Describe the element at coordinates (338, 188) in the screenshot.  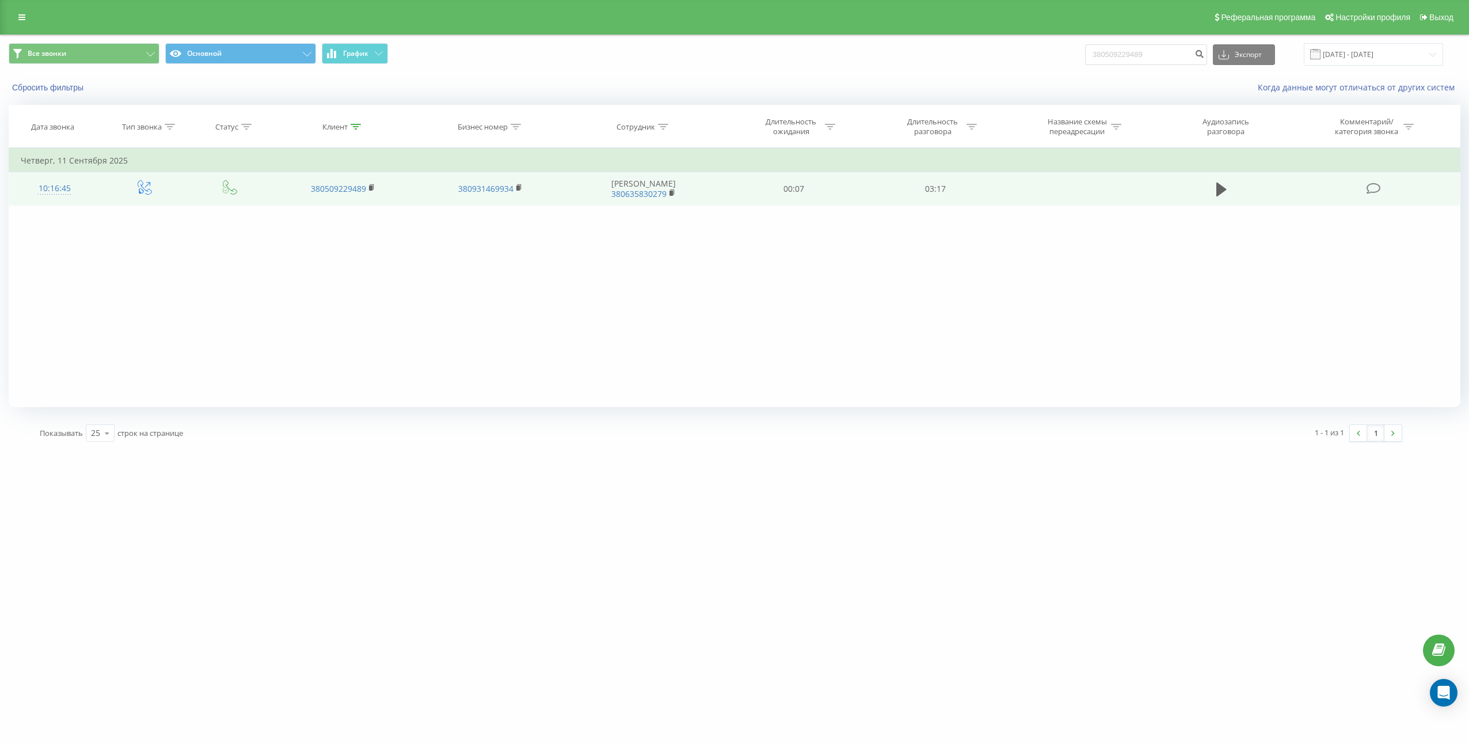
I see `a: 380509229489` at that location.